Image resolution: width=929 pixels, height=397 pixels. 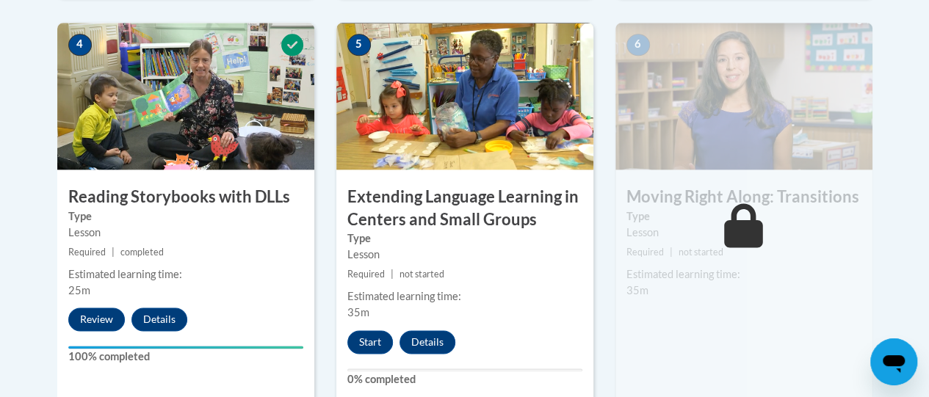 I want to click on span: completed, so click(x=142, y=252).